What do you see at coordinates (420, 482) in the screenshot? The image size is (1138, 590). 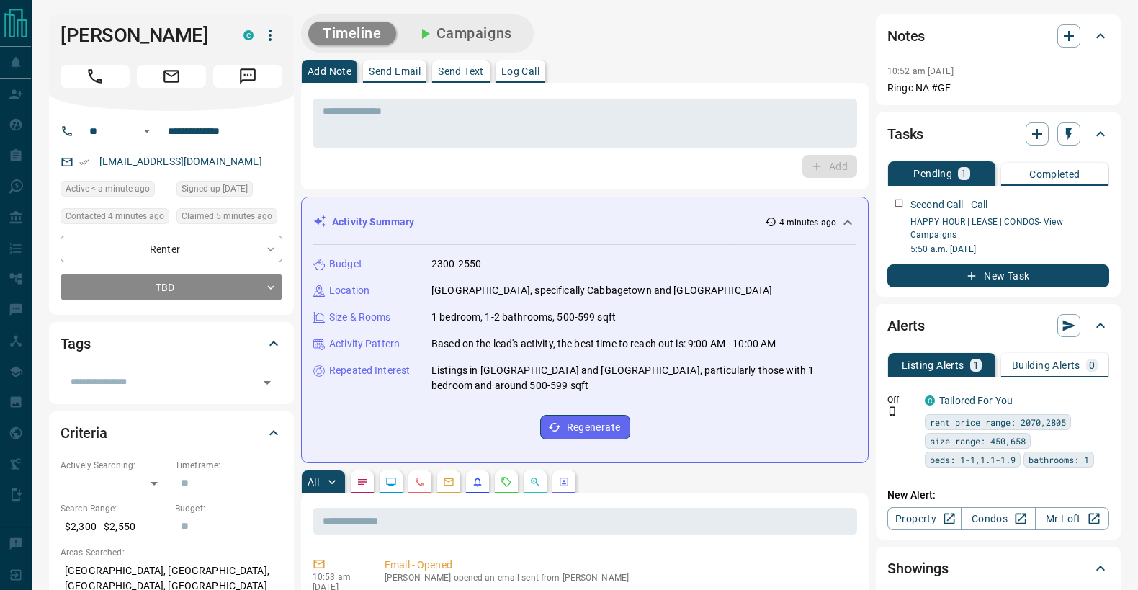 I see `svg: Calls` at bounding box center [420, 482].